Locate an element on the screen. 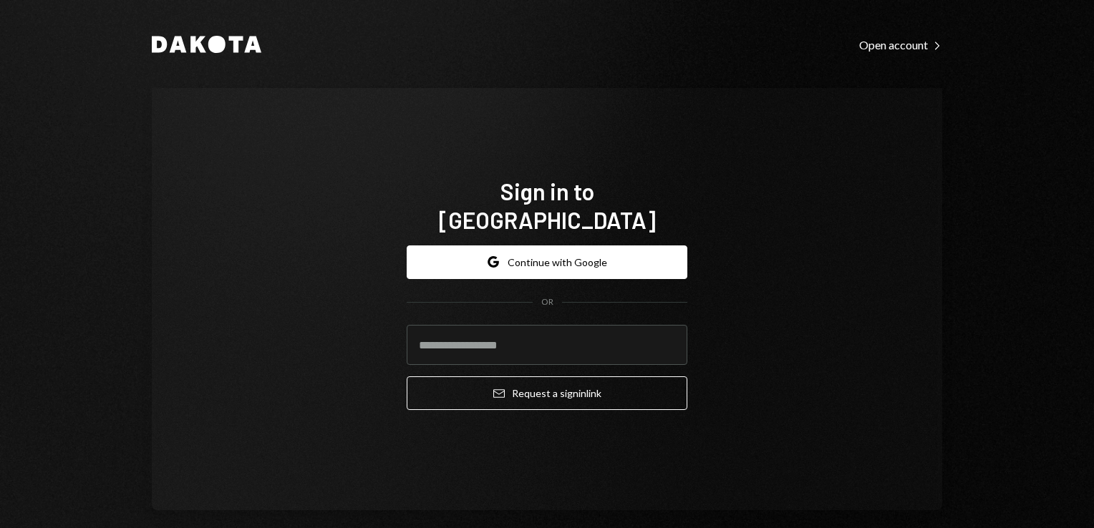 This screenshot has height=528, width=1094. div: OR is located at coordinates (547, 302).